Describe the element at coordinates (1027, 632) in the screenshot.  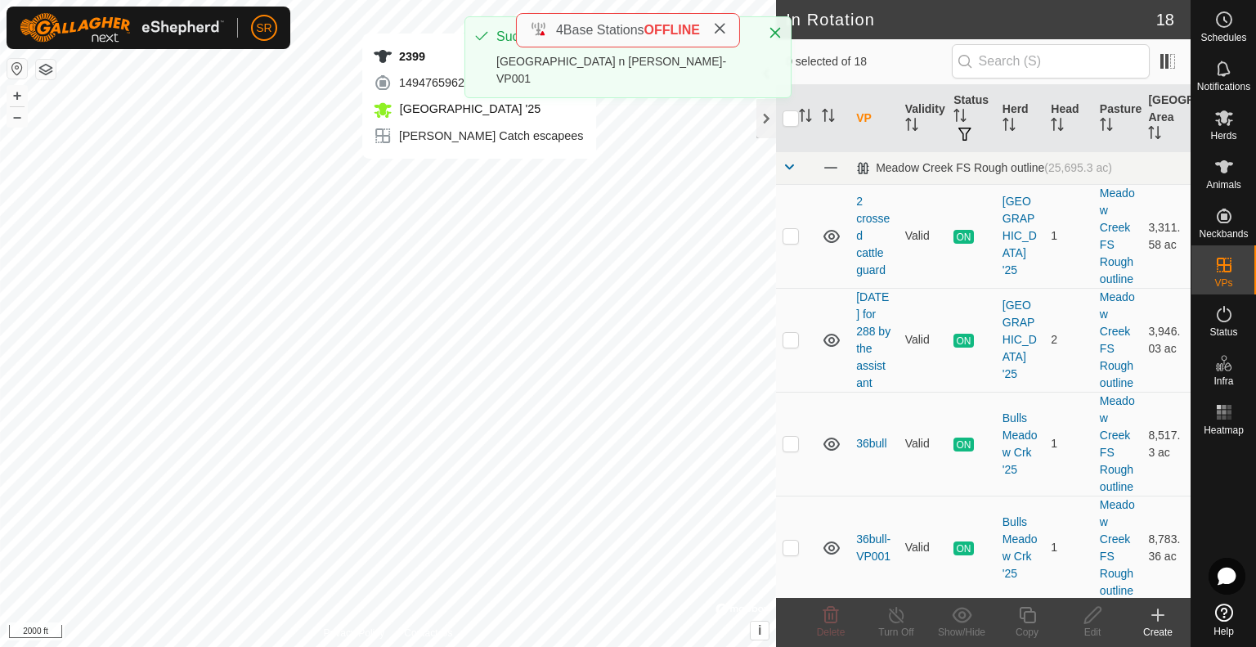
I see `div: Copy` at that location.